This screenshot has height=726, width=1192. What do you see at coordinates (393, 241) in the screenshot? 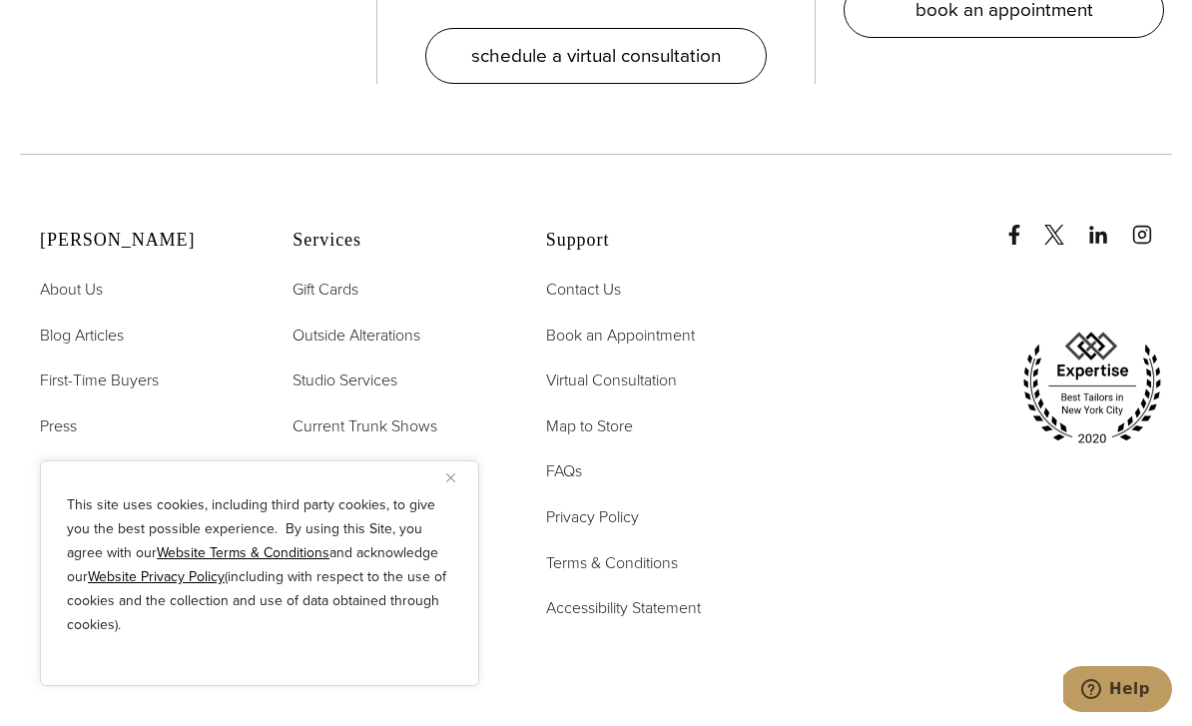
I see `h2: Services` at bounding box center [393, 241].